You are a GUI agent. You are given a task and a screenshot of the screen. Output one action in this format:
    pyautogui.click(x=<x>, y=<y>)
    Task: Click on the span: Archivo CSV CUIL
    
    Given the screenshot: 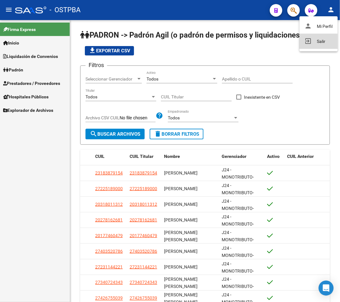 What is the action you would take?
    pyautogui.click(x=102, y=118)
    